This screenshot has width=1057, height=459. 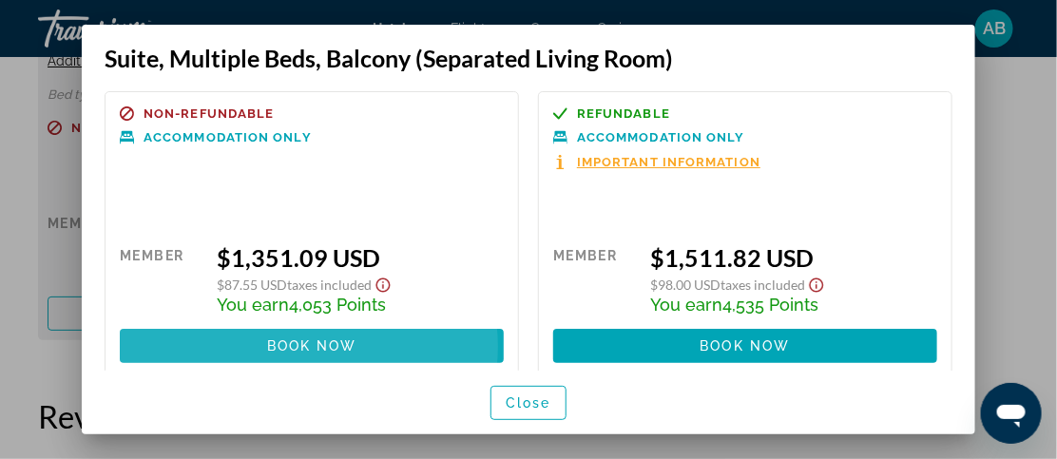 I want to click on span: 4,053 Points, so click(x=337, y=304).